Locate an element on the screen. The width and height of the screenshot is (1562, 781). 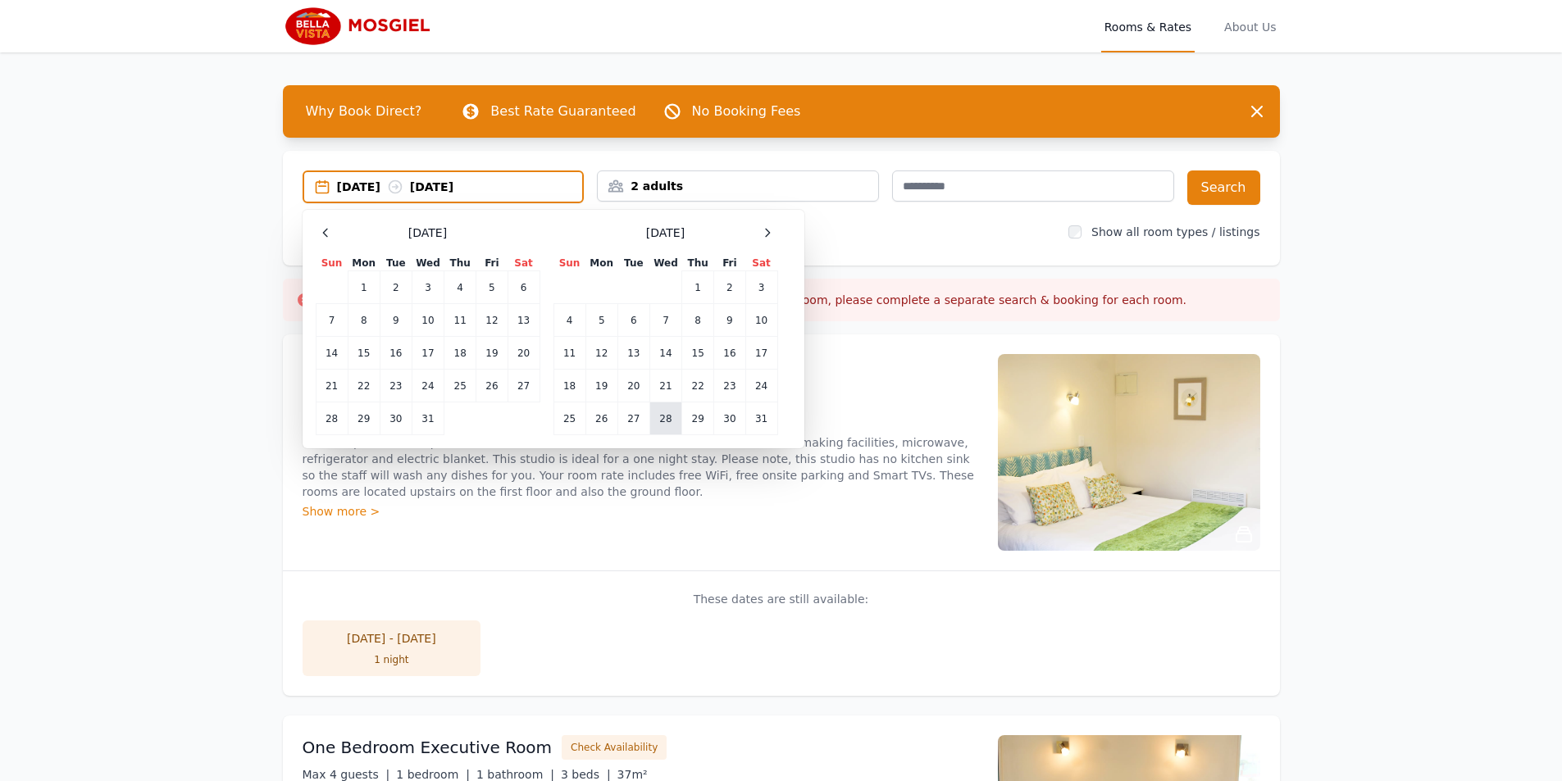
span: 3 beds | is located at coordinates (585, 775).